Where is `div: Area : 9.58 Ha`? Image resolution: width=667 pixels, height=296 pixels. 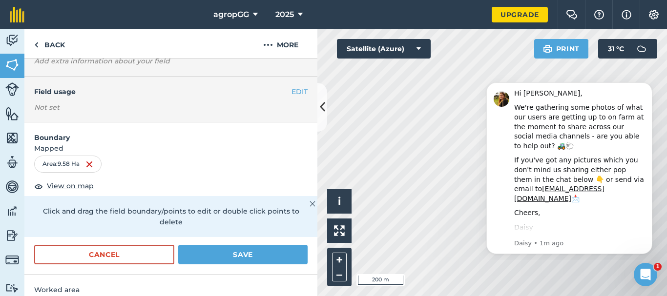 div: Area : 9.58 Ha is located at coordinates (68, 164).